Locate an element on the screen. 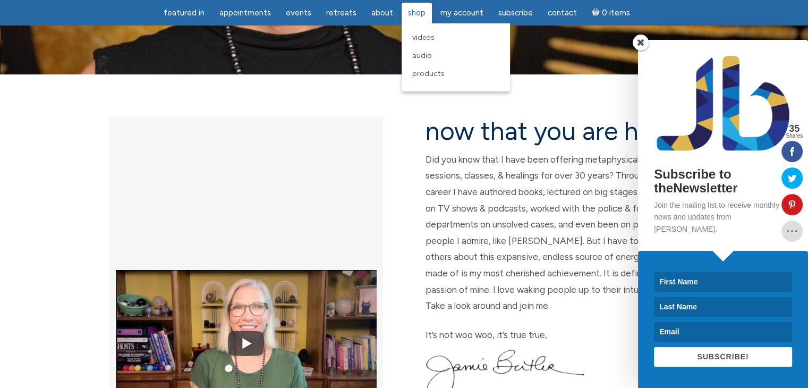 The height and width of the screenshot is (388, 808). span: 35 is located at coordinates (794, 129).